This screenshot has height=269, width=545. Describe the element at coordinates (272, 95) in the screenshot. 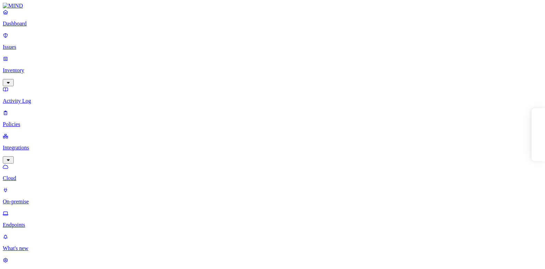

I see `a: Activity Log` at that location.